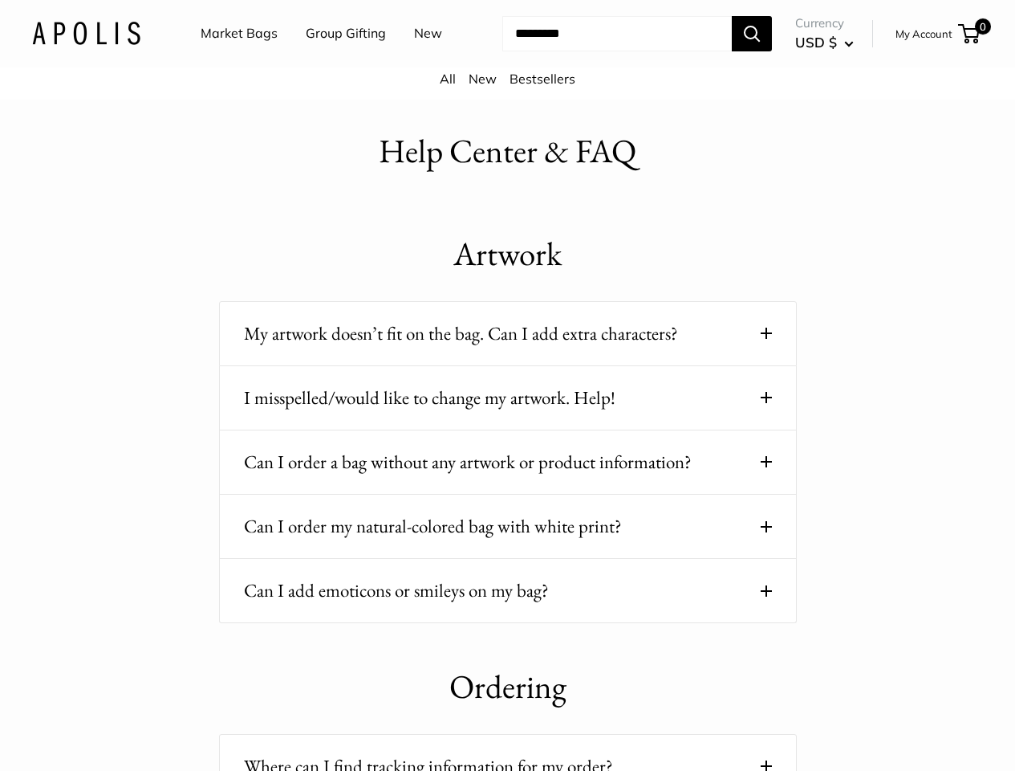 This screenshot has width=1015, height=771. Describe the element at coordinates (543, 79) in the screenshot. I see `a: Bestsellers` at that location.